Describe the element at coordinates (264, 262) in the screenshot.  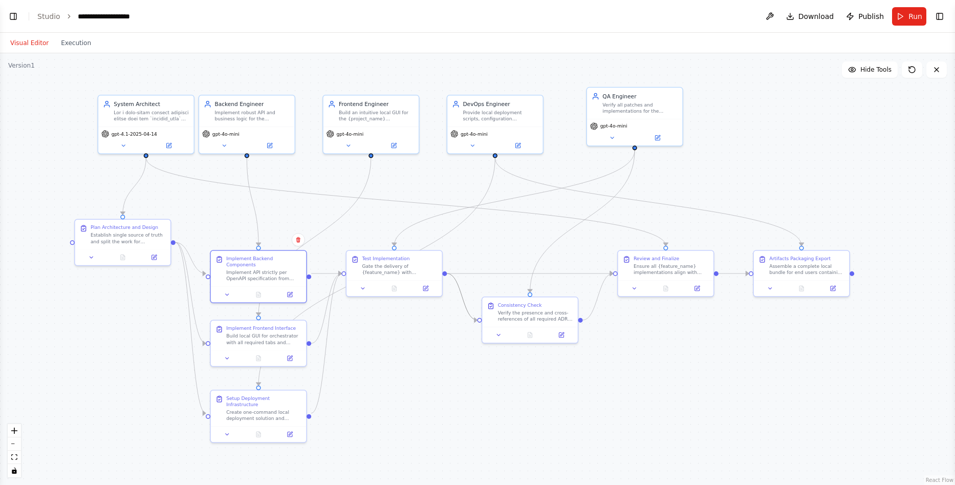
I see `div: Implement Backend Components` at that location.